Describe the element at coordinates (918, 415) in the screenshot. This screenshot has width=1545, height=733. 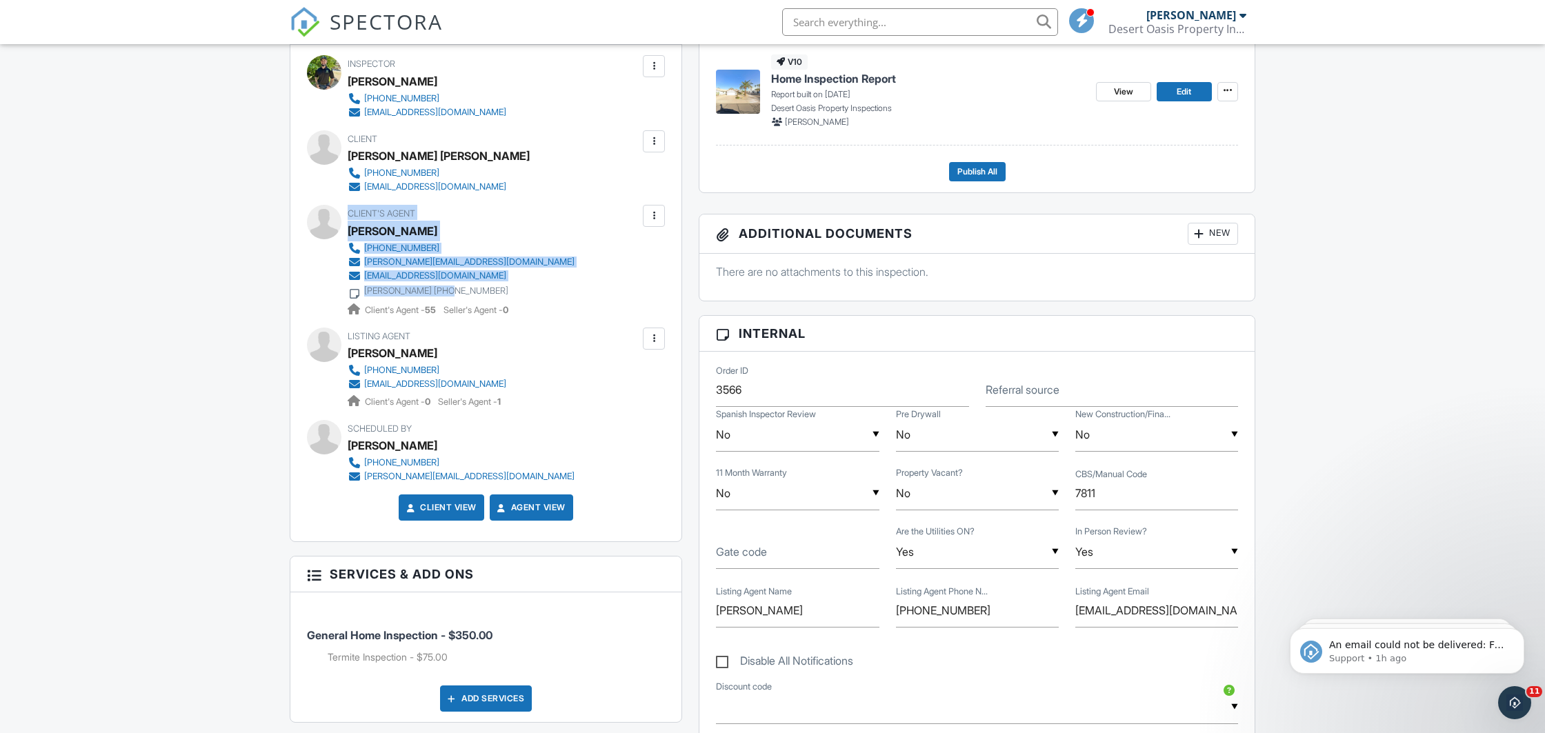
I see `label: Pre Drywall` at that location.